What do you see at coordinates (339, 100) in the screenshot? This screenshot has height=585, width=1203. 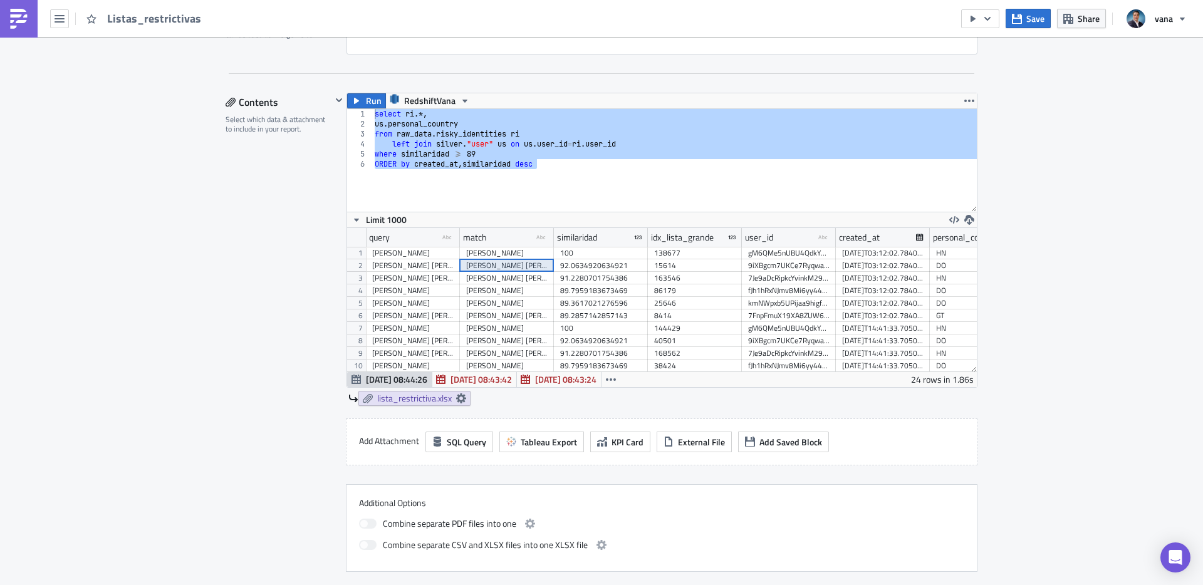 I see `button: Hide content` at bounding box center [339, 100].